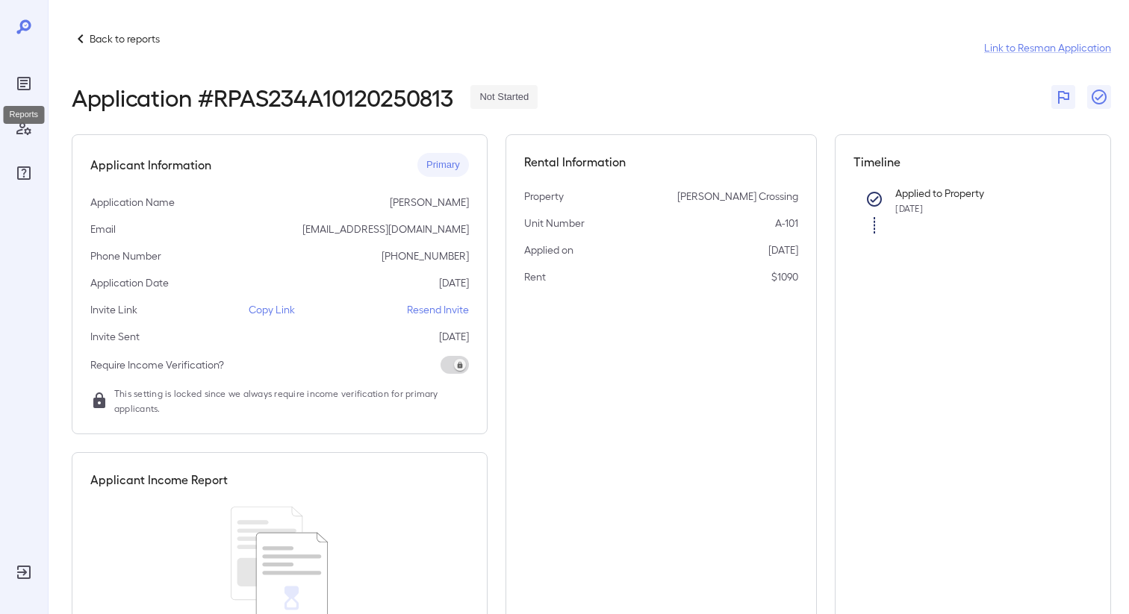 The width and height of the screenshot is (1129, 614). I want to click on p: Email, so click(103, 229).